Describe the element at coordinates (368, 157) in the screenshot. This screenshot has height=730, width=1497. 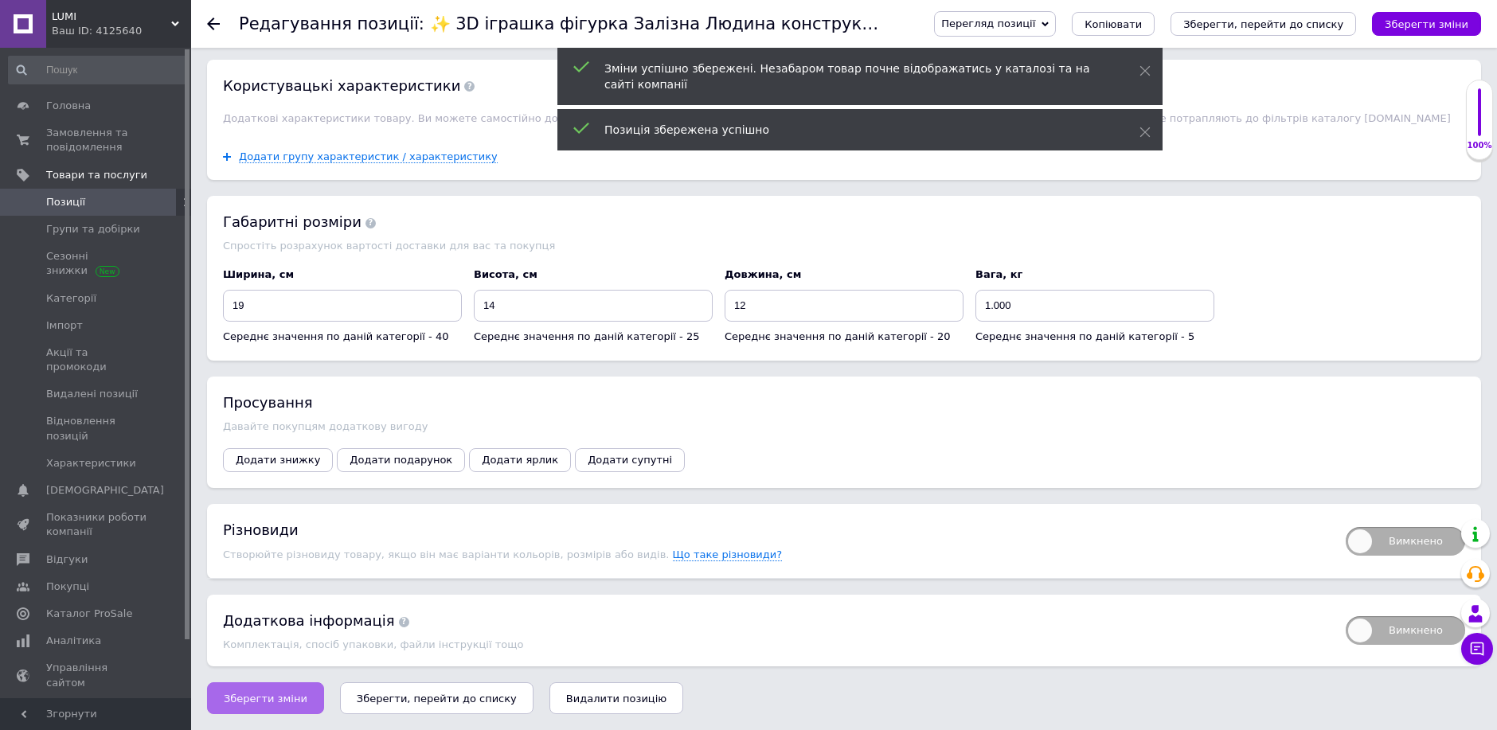
I see `span: Додати групу характеристик / характеристику` at that location.